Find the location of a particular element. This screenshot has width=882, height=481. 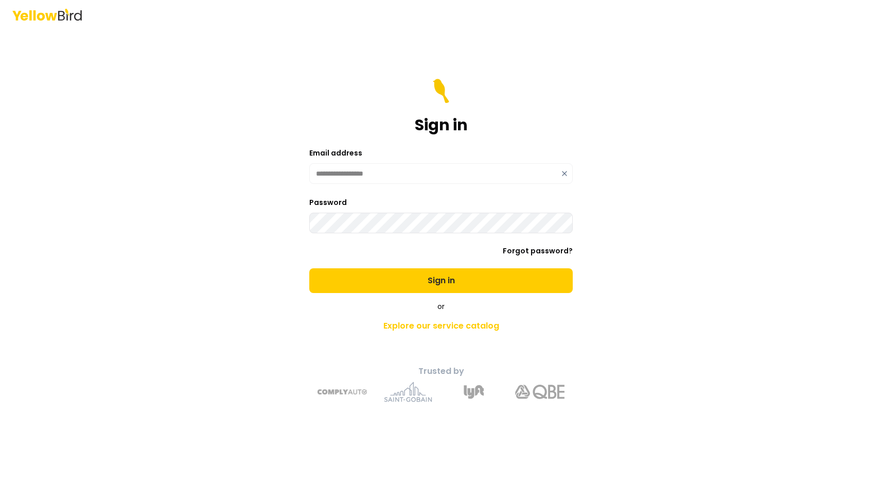

h1: Sign in is located at coordinates (441, 125).